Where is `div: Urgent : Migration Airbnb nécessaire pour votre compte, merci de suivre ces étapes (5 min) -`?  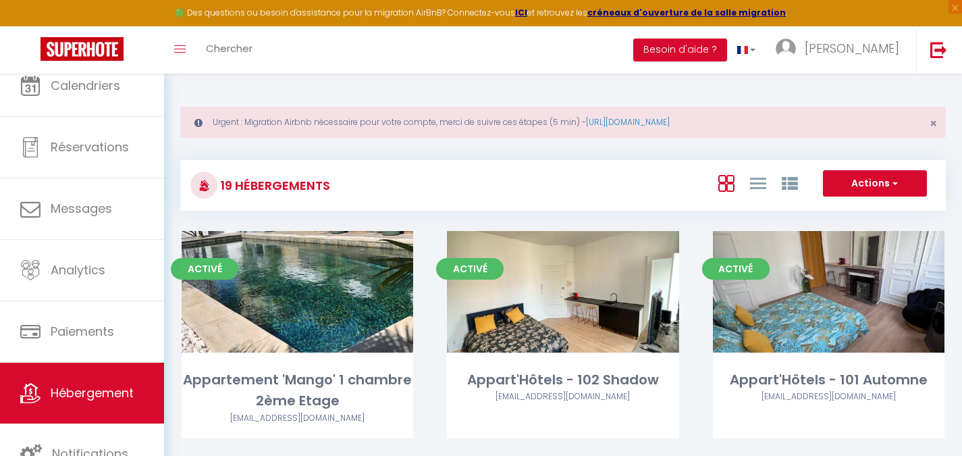
div: Urgent : Migration Airbnb nécessaire pour votre compte, merci de suivre ces étapes (5 min) - is located at coordinates (563, 122).